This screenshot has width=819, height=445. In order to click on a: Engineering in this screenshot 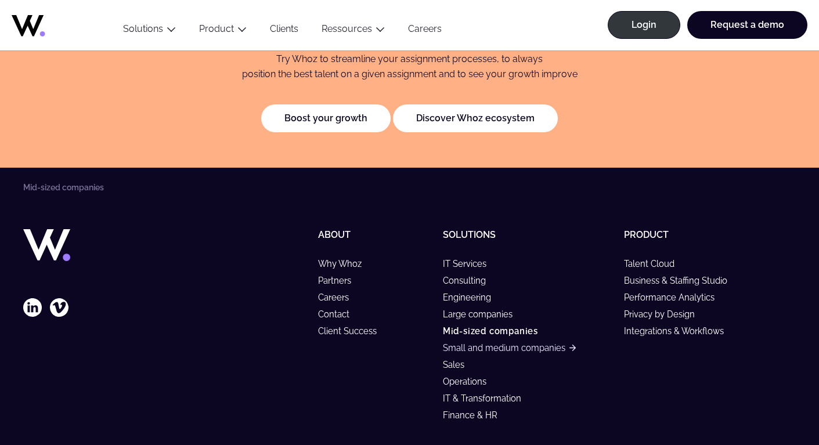, I will do `click(472, 297)`.